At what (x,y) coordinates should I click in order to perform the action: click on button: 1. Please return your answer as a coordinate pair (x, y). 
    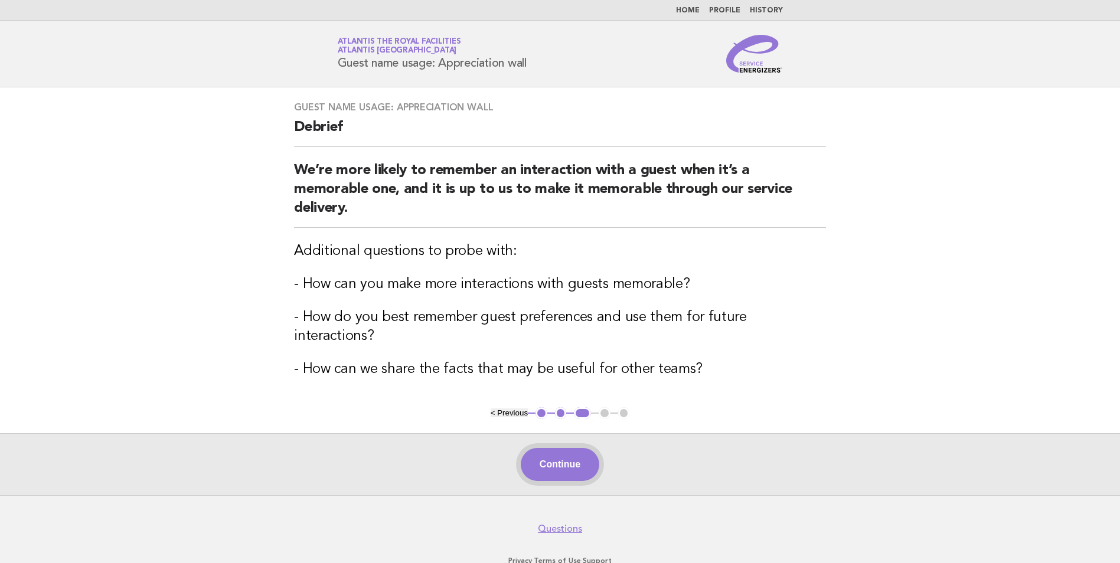
    Looking at the image, I should click on (542, 413).